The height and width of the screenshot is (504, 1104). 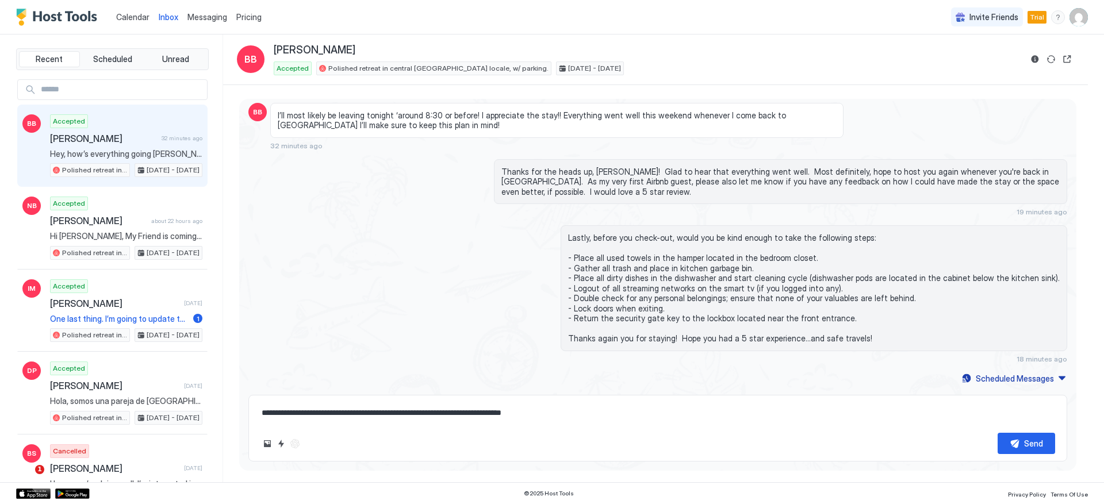 What do you see at coordinates (112, 59) in the screenshot?
I see `div: tab-group` at bounding box center [112, 59].